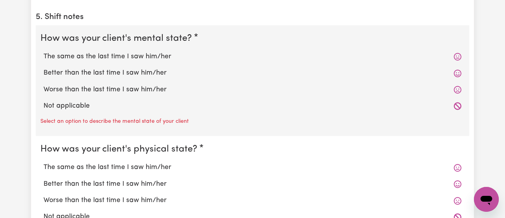 This screenshot has height=218, width=505. Describe the element at coordinates (252, 17) in the screenshot. I see `h2: 5. Shift notes` at that location.